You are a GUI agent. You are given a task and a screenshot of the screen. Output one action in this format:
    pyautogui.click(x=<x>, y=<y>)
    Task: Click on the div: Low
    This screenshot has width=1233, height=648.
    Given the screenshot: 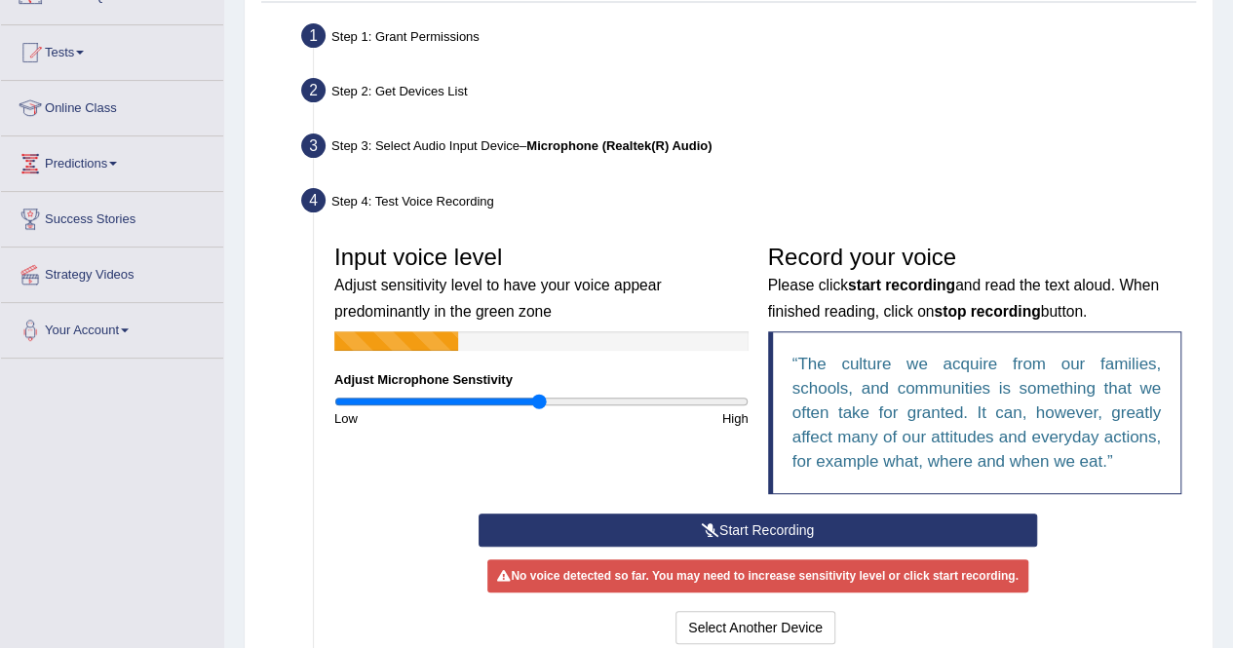 What is the action you would take?
    pyautogui.click(x=433, y=418)
    